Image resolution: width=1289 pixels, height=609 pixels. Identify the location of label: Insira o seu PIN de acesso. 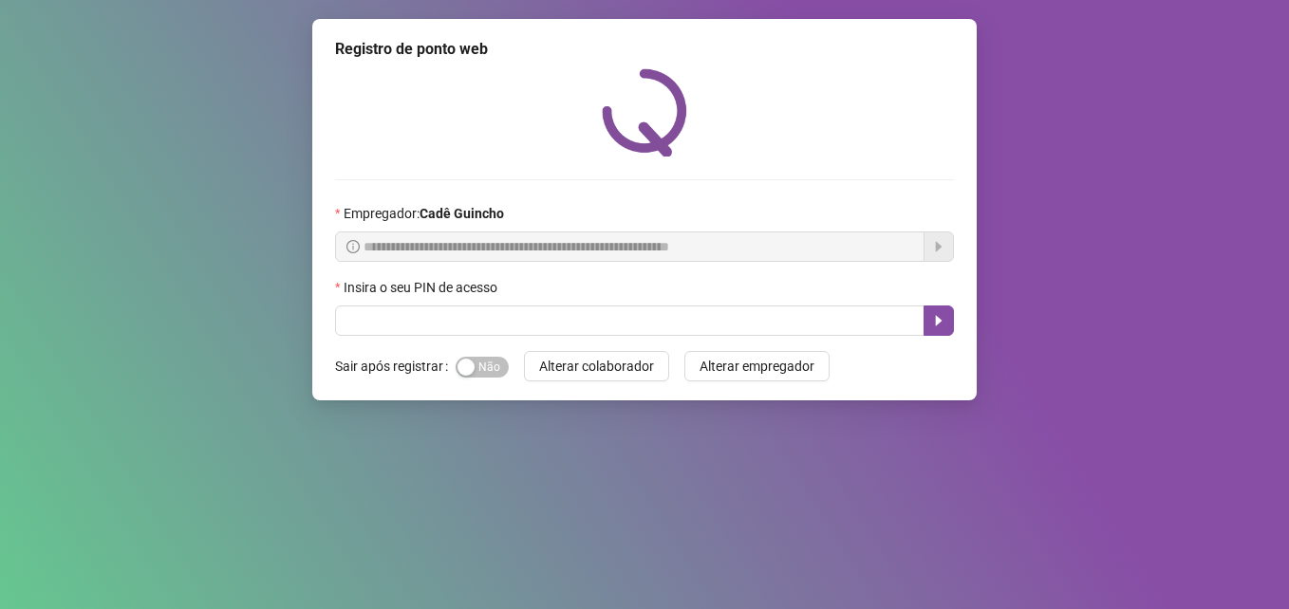
(422, 288).